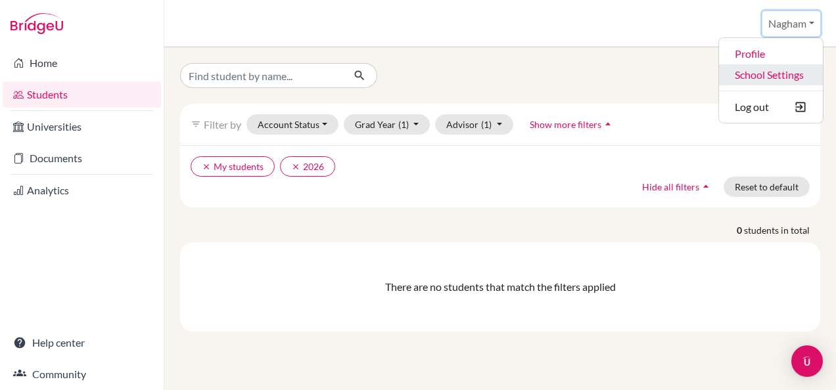  Describe the element at coordinates (771, 107) in the screenshot. I see `button: Log out` at that location.